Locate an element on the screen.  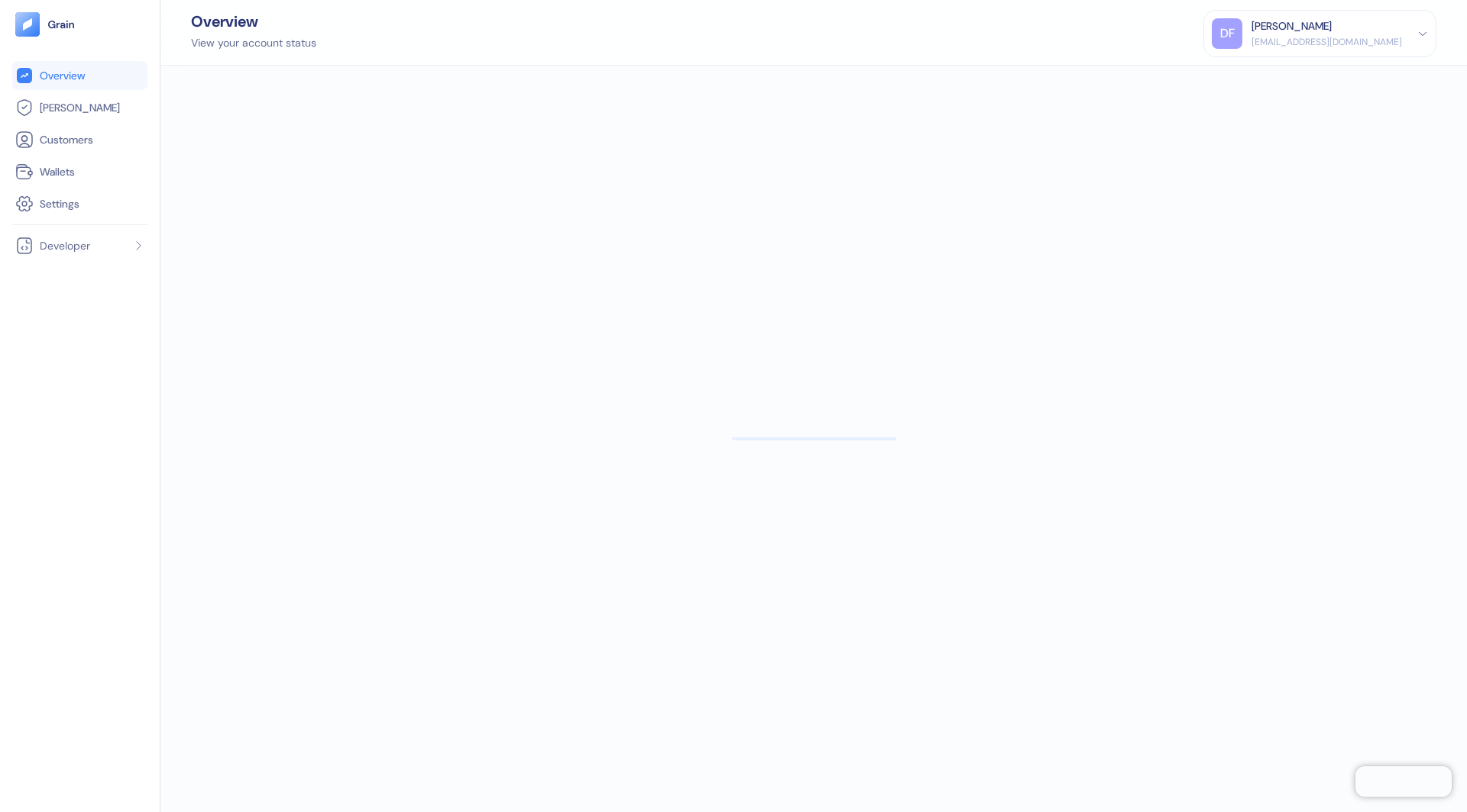
div: Overview is located at coordinates (253, 21).